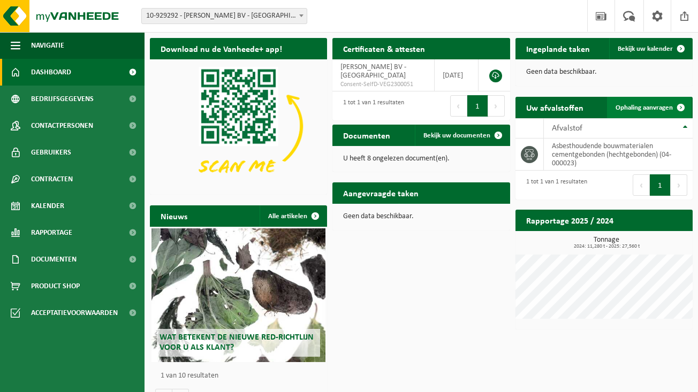 Image resolution: width=698 pixels, height=392 pixels. Describe the element at coordinates (383, 85) in the screenshot. I see `span: Consent-SelfD-VEG2300051` at that location.